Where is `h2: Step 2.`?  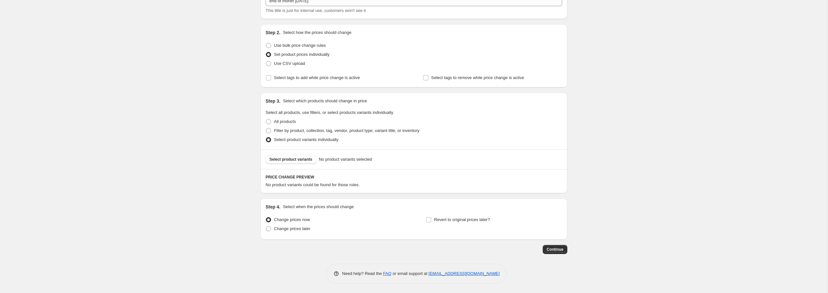
h2: Step 2. is located at coordinates (273, 33).